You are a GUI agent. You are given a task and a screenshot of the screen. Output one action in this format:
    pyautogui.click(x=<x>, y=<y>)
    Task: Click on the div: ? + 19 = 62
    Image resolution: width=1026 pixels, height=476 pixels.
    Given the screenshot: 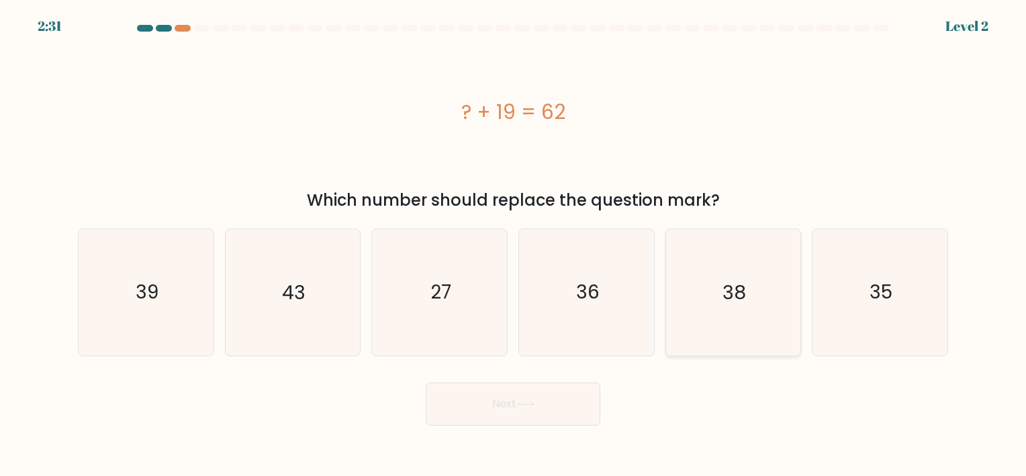 What is the action you would take?
    pyautogui.click(x=513, y=112)
    